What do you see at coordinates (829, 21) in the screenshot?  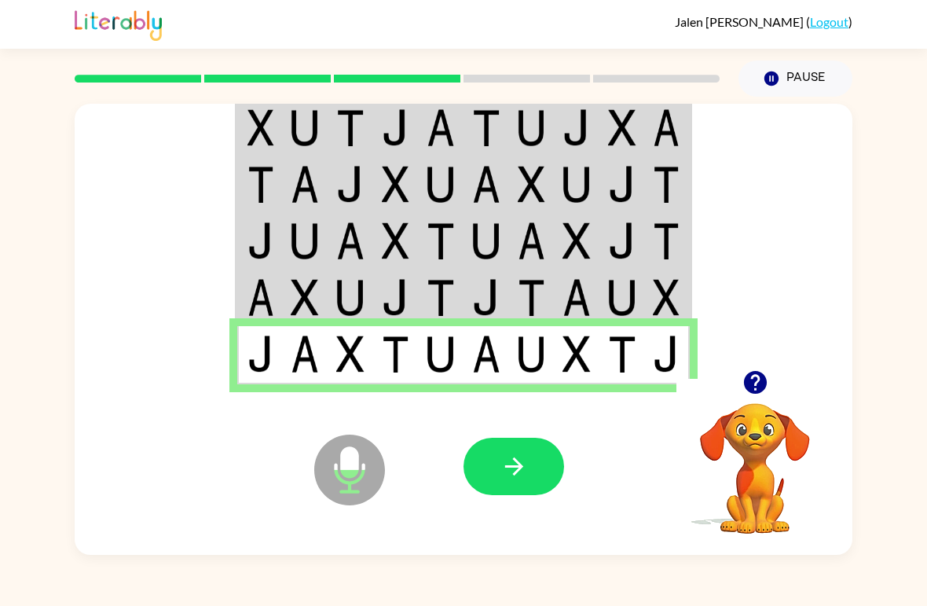 I see `a: Logout` at bounding box center [829, 21].